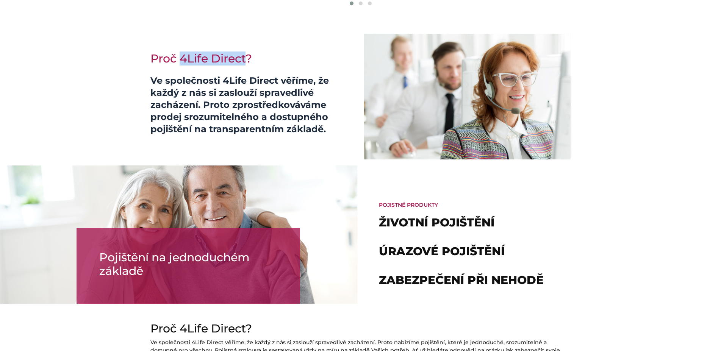  Describe the element at coordinates (547, 205) in the screenshot. I see `h5: Pojistné produkty` at that location.